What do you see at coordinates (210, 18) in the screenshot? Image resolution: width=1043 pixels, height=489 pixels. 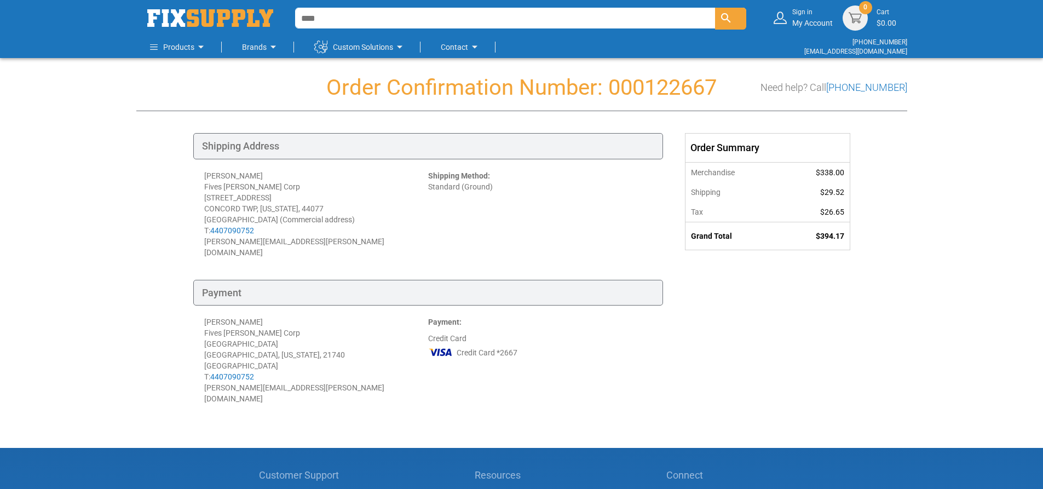 I see `a: store logo` at bounding box center [210, 18].